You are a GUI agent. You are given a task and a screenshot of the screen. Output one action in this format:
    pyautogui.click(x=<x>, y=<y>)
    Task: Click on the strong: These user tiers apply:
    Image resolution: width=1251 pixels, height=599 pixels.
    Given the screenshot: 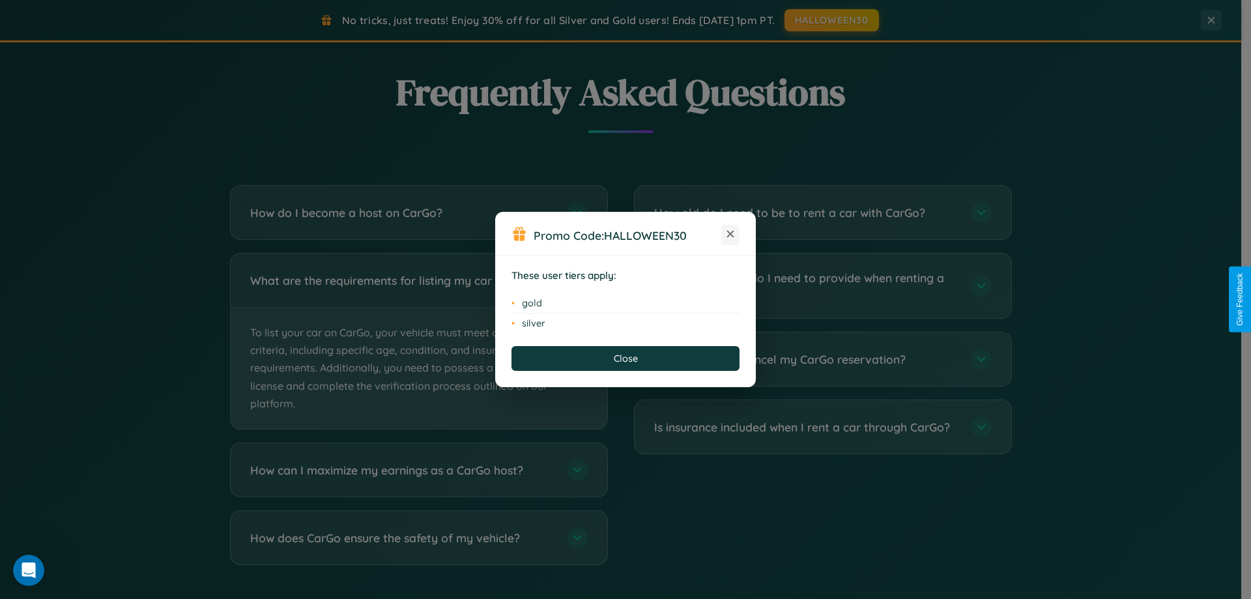 What is the action you would take?
    pyautogui.click(x=564, y=275)
    